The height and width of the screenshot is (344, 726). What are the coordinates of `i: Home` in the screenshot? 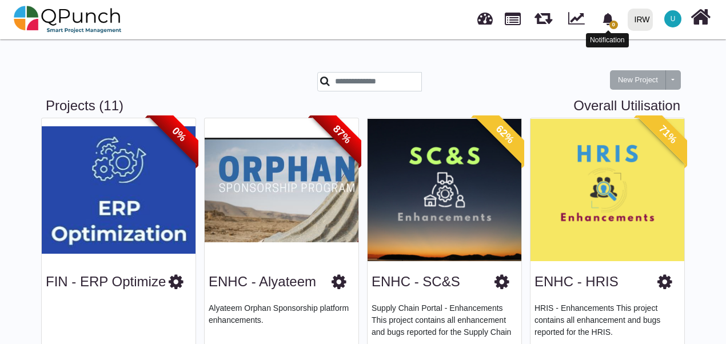 It's located at (700, 17).